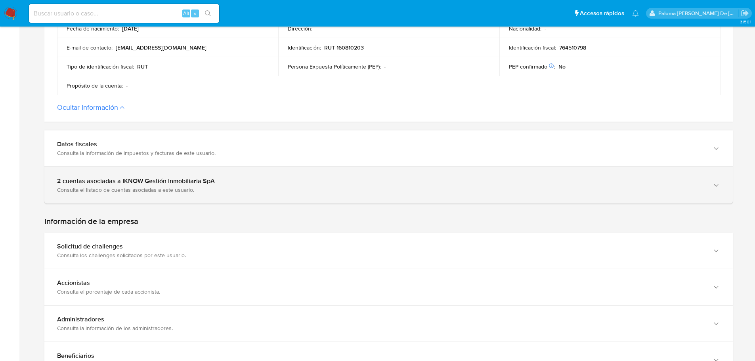 The height and width of the screenshot is (361, 755). I want to click on span: 3.150.1, so click(745, 22).